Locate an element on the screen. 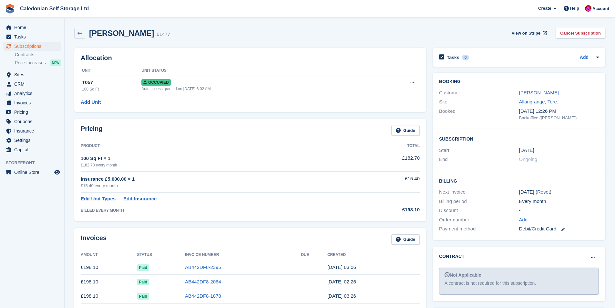 Image resolution: width=615 pixels, height=308 pixels. a: AB442DF8-2064 is located at coordinates (203, 281).